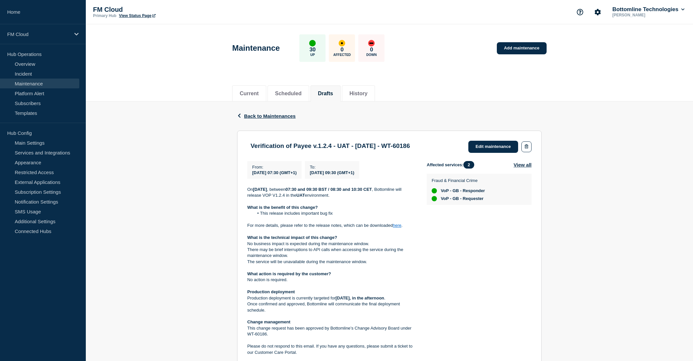  What do you see at coordinates (332, 244) in the screenshot?
I see `p: No business impact is expected during the maintenance window.` at bounding box center [332, 244].